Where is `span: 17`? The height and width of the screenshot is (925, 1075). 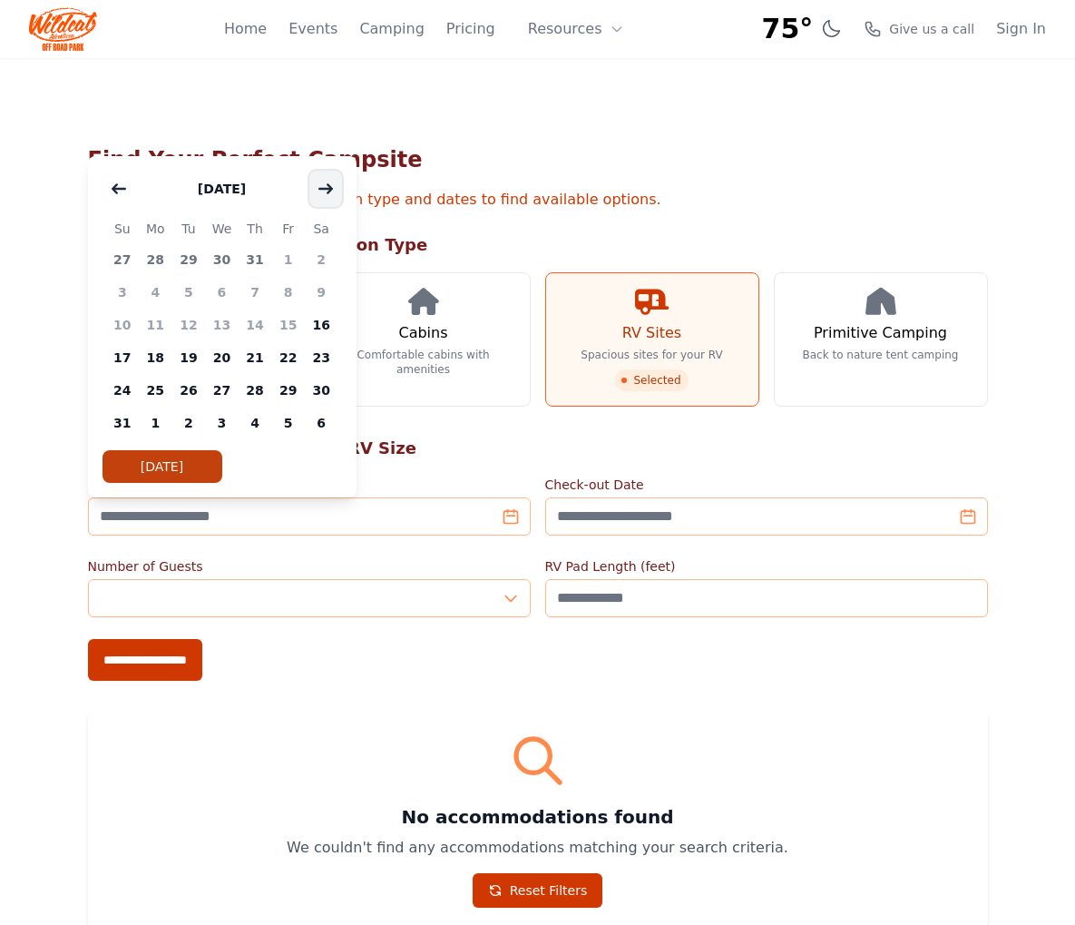
span: 17 is located at coordinates (122, 357).